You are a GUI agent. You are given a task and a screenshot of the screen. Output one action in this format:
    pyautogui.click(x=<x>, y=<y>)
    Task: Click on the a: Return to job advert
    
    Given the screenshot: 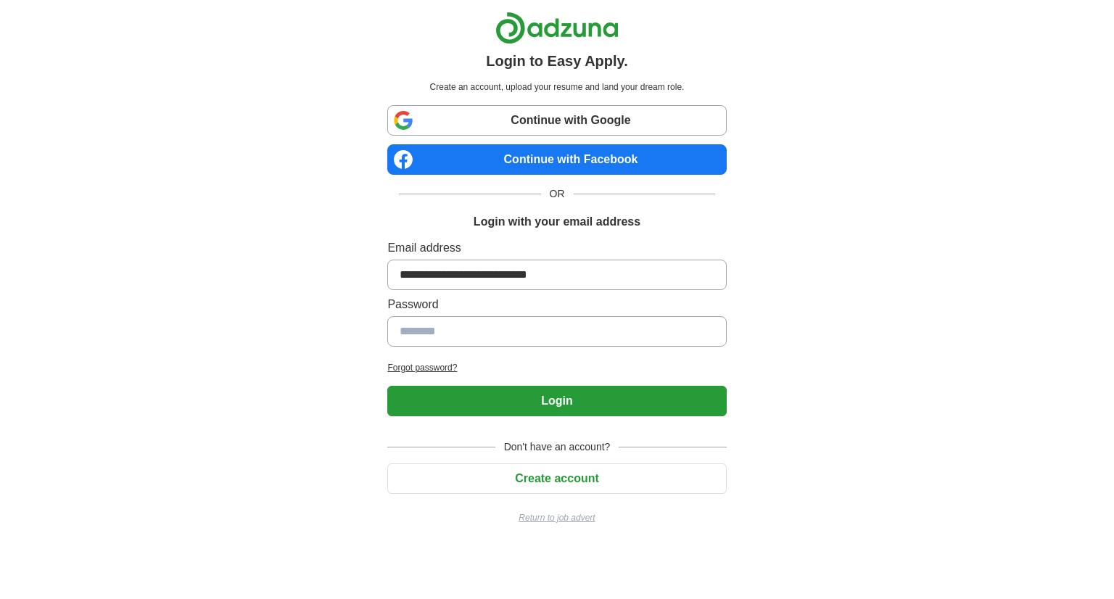 What is the action you would take?
    pyautogui.click(x=556, y=518)
    